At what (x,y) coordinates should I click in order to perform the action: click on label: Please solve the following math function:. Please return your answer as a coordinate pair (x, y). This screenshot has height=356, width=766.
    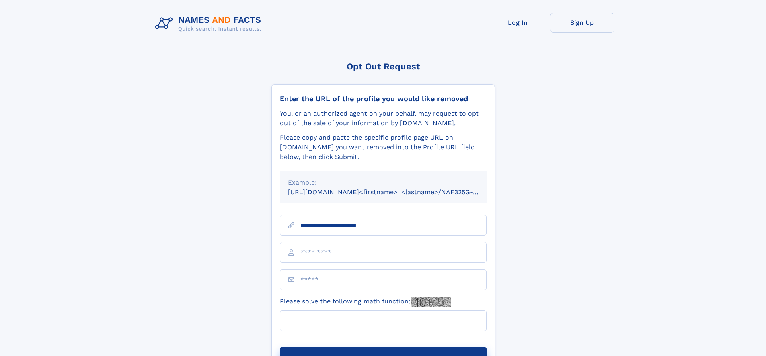
    Looking at the image, I should click on (365, 302).